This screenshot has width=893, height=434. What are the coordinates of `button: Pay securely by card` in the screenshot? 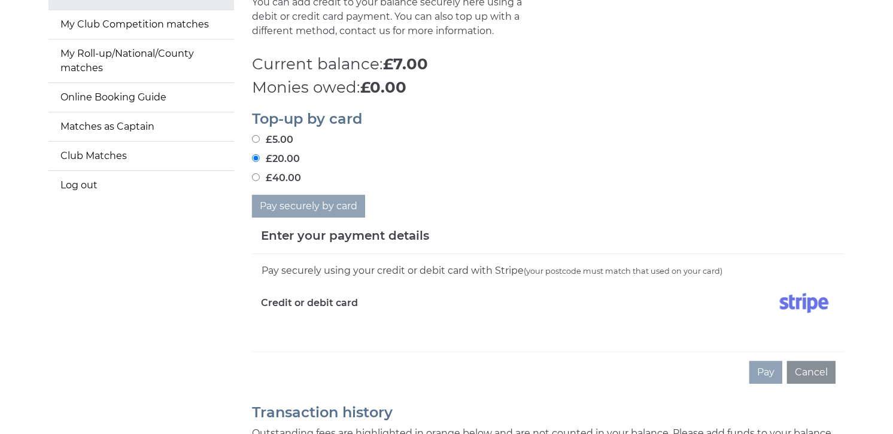 It's located at (308, 206).